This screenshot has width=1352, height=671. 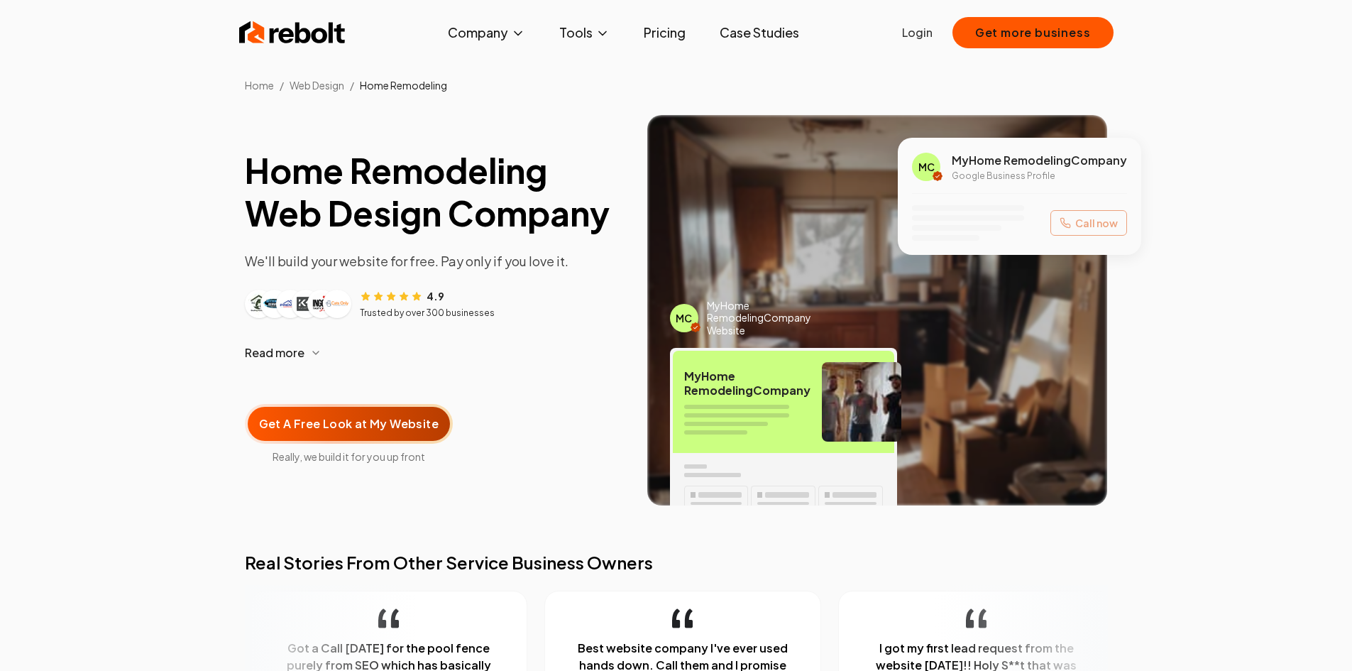 What do you see at coordinates (1039, 176) in the screenshot?
I see `p: Google Business Profile` at bounding box center [1039, 176].